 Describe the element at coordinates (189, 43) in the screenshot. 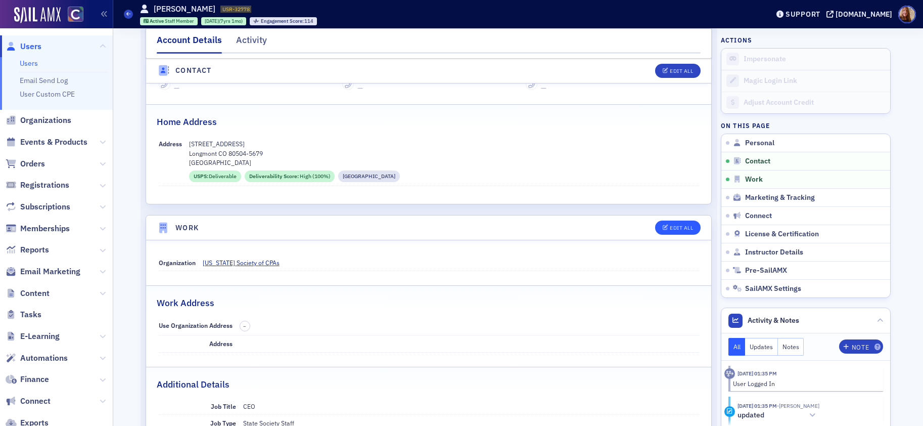

I see `div: Account Details` at that location.